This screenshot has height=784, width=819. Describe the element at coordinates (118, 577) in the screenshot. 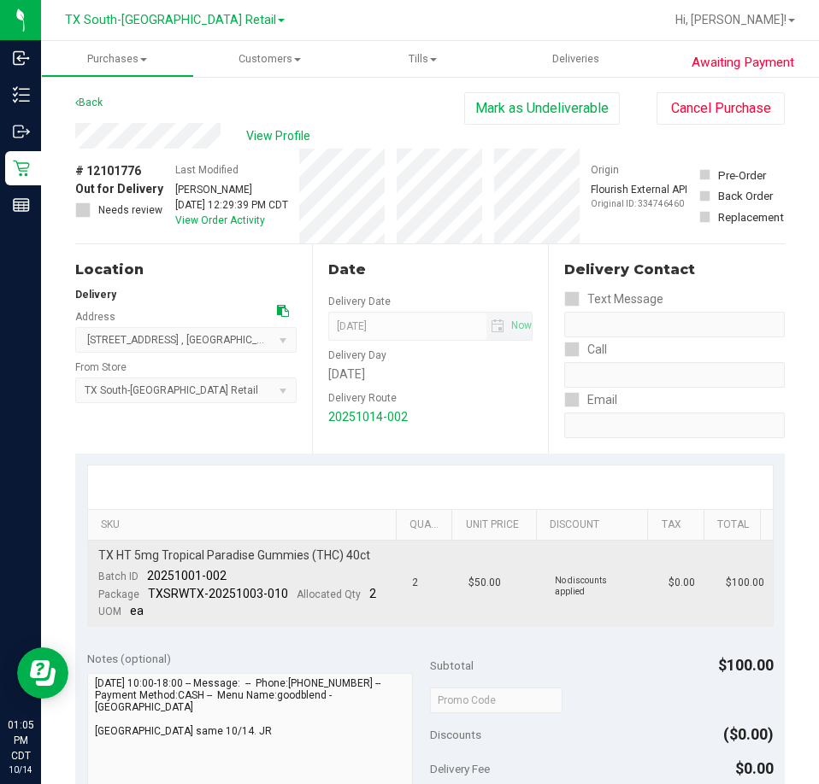

I see `span: Batch ID` at that location.